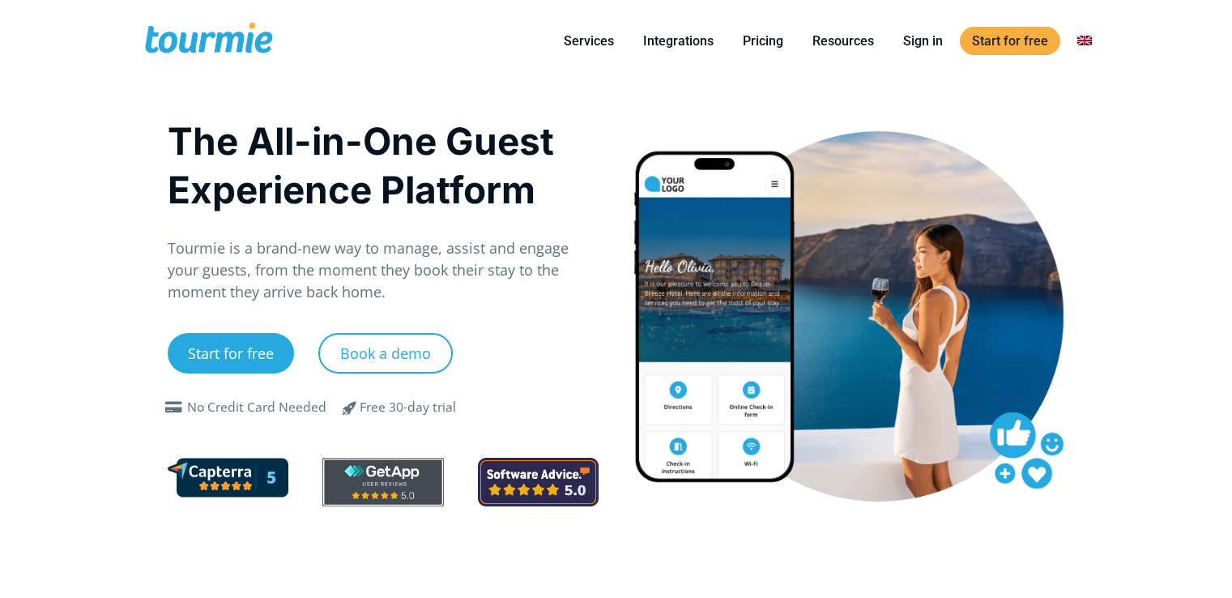 This screenshot has width=1232, height=598. Describe the element at coordinates (386, 353) in the screenshot. I see `a: Book a demo` at that location.